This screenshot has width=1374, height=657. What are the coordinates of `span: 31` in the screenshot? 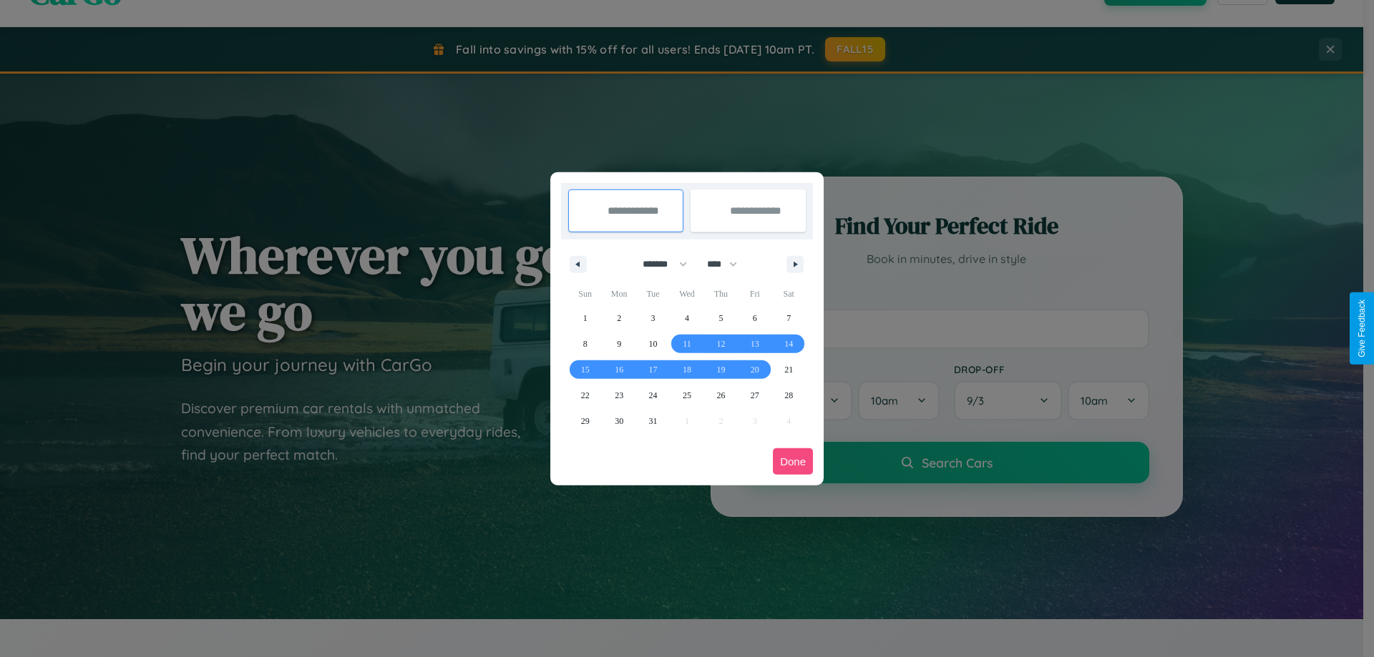 It's located at (653, 421).